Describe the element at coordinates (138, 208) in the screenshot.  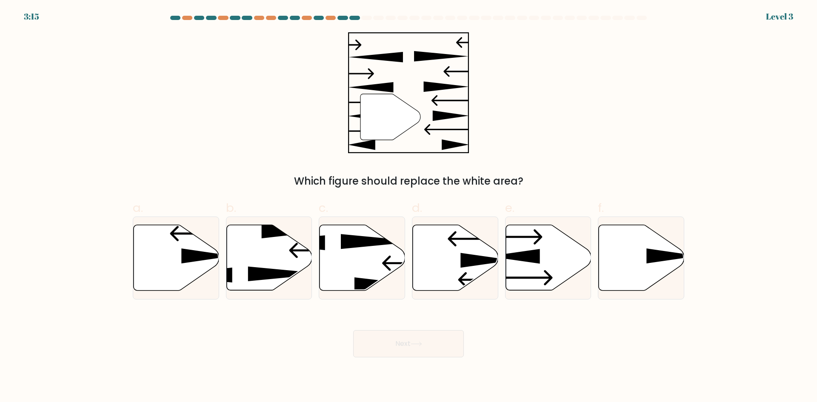
I see `span: a.` at that location.